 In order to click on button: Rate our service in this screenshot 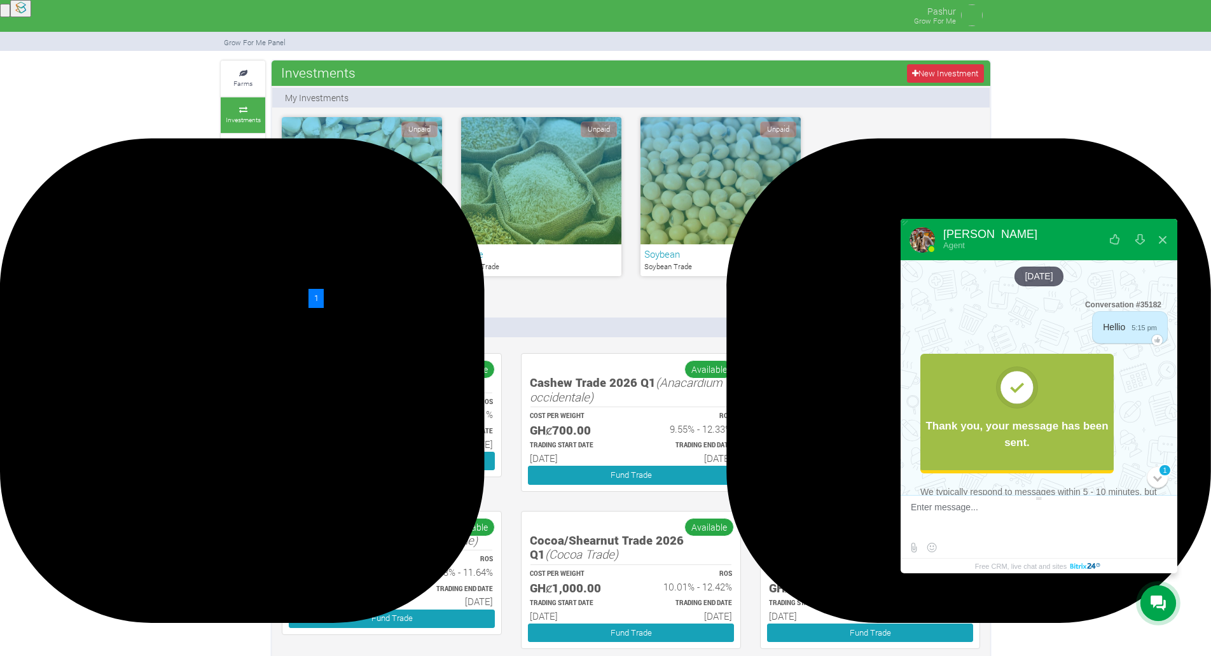, I will do `click(1115, 240)`.